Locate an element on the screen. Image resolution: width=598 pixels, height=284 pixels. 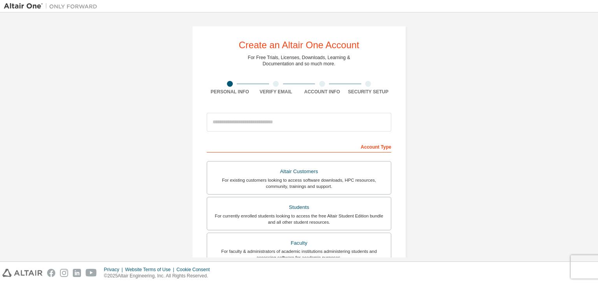
div: Students is located at coordinates (299, 208).